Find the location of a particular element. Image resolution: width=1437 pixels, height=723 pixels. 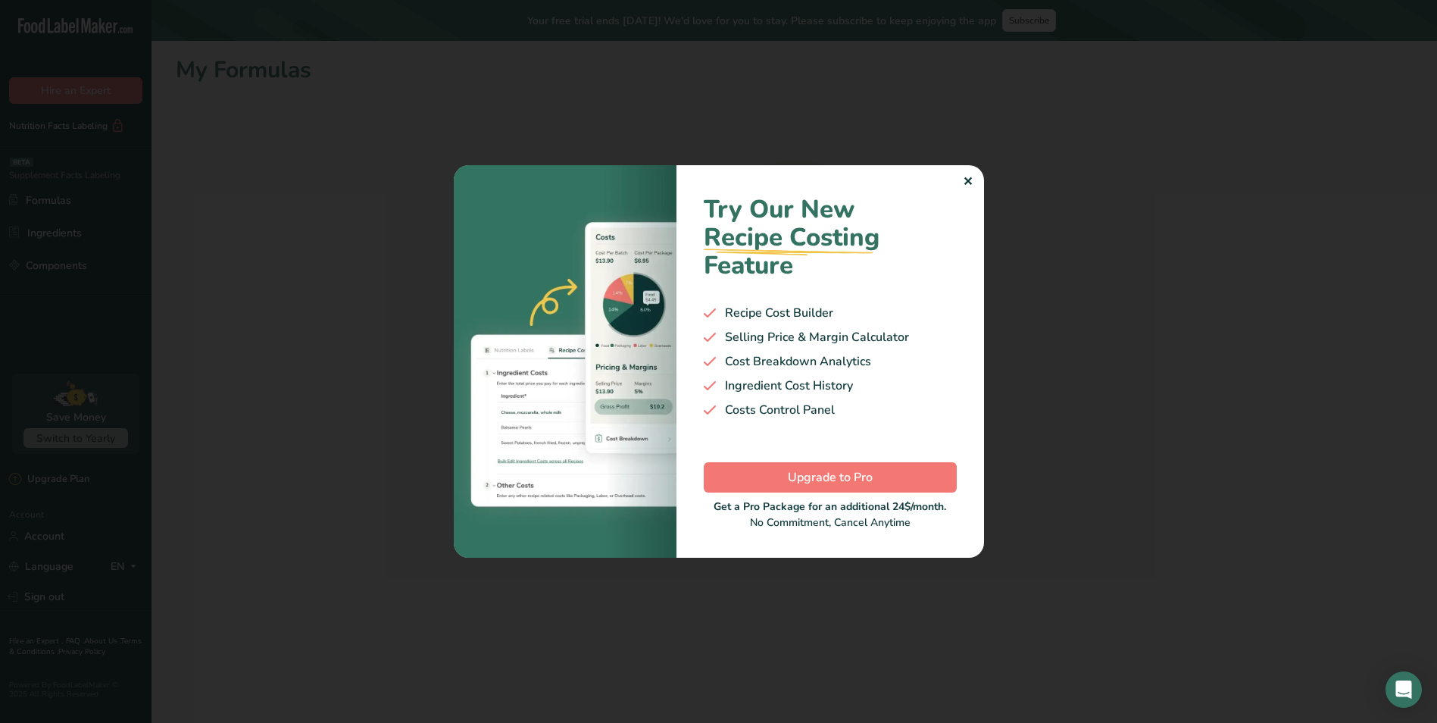

div: Get a Pro Package for an additional 24$/month. is located at coordinates (830, 506).